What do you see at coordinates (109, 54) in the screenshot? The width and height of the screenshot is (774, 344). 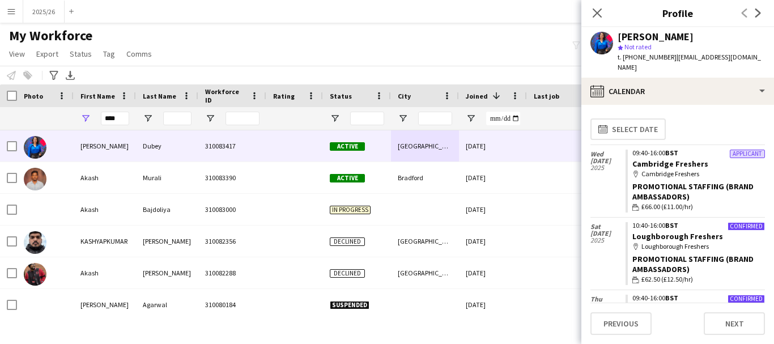 I see `span: Tag` at bounding box center [109, 54].